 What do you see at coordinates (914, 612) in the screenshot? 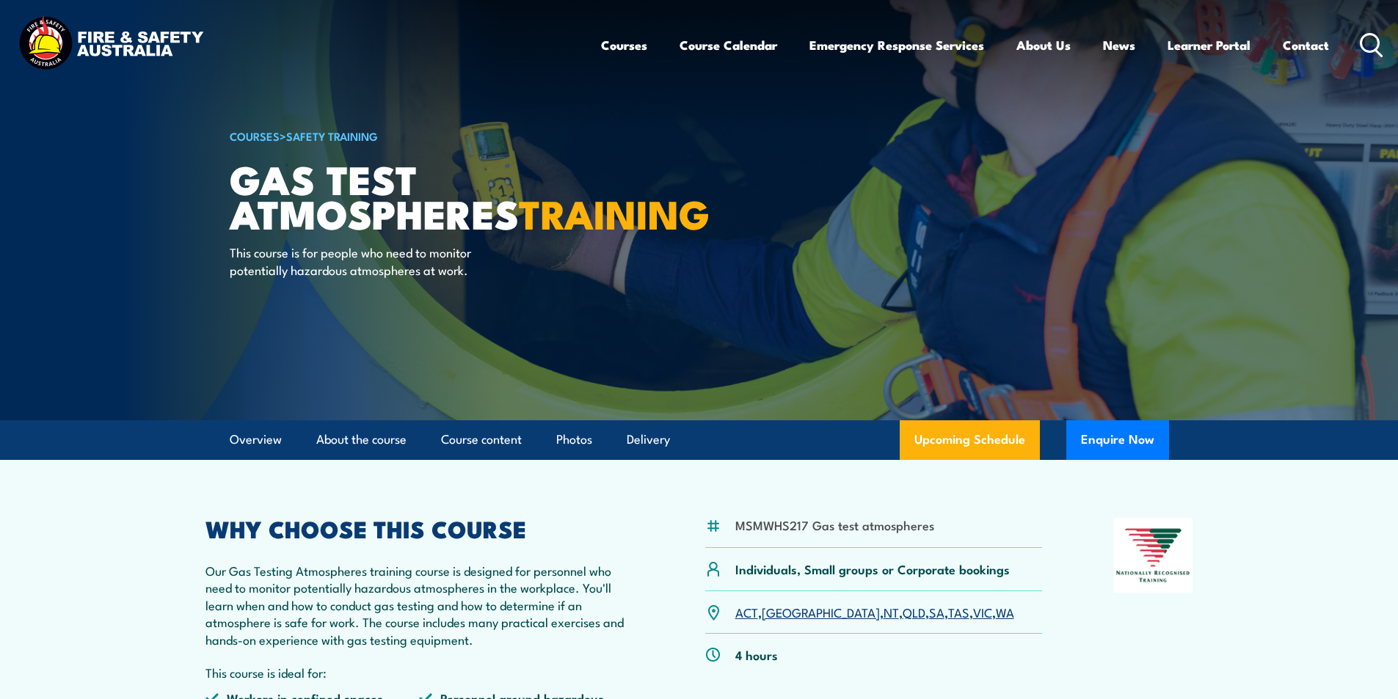
I see `a: QLD` at bounding box center [914, 612].